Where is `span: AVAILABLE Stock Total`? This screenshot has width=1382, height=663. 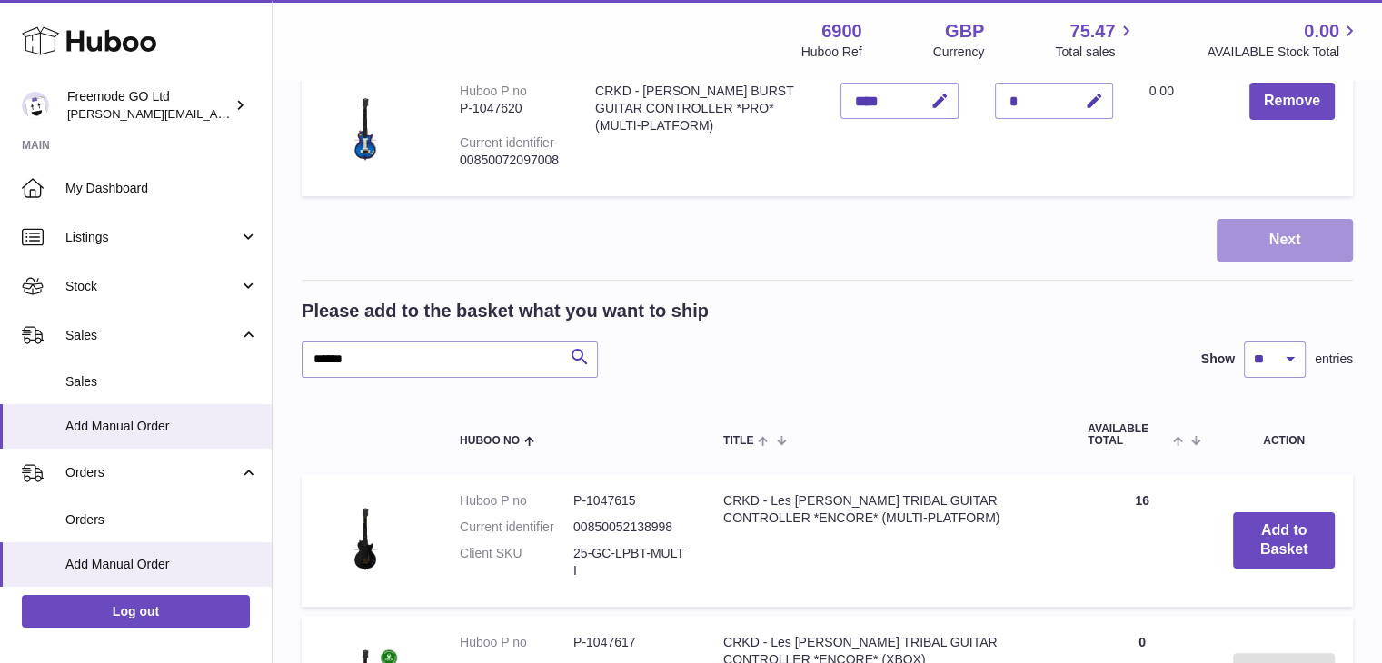 span: AVAILABLE Stock Total is located at coordinates (1283, 52).